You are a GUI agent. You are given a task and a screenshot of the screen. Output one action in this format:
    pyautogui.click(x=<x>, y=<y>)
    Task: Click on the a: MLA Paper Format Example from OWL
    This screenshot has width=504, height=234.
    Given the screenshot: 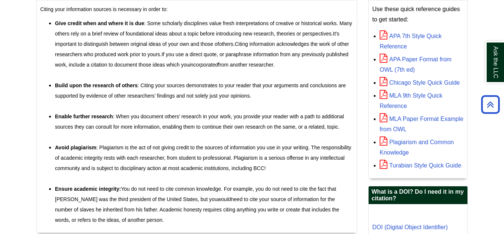 What is the action you would take?
    pyautogui.click(x=422, y=124)
    